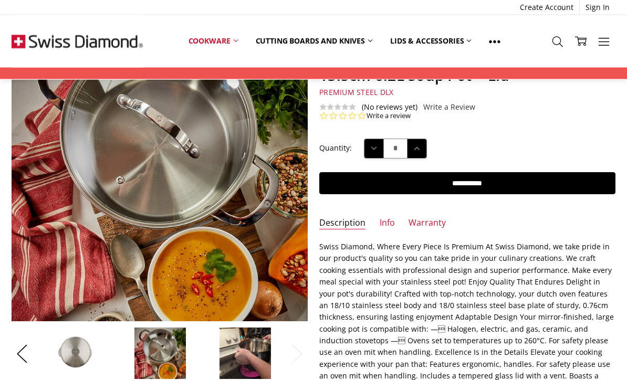 This screenshot has height=380, width=627. What do you see at coordinates (390, 108) in the screenshot?
I see `span: (No reviews yet)` at bounding box center [390, 108].